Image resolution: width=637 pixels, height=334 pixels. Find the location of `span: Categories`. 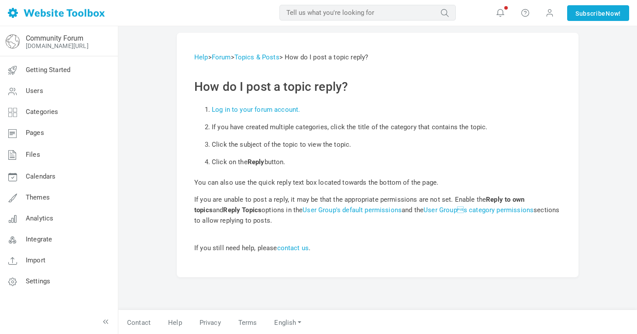

span: Categories is located at coordinates (42, 112).